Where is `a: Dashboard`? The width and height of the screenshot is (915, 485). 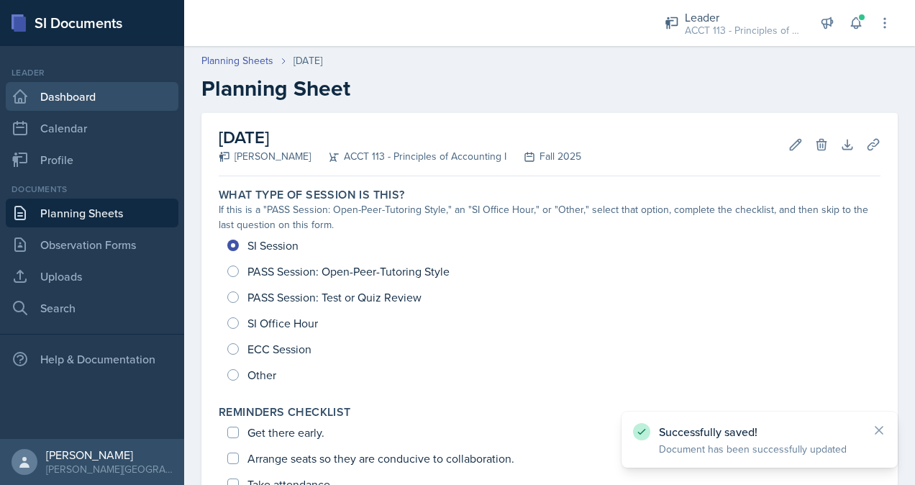
a: Dashboard is located at coordinates (92, 96).